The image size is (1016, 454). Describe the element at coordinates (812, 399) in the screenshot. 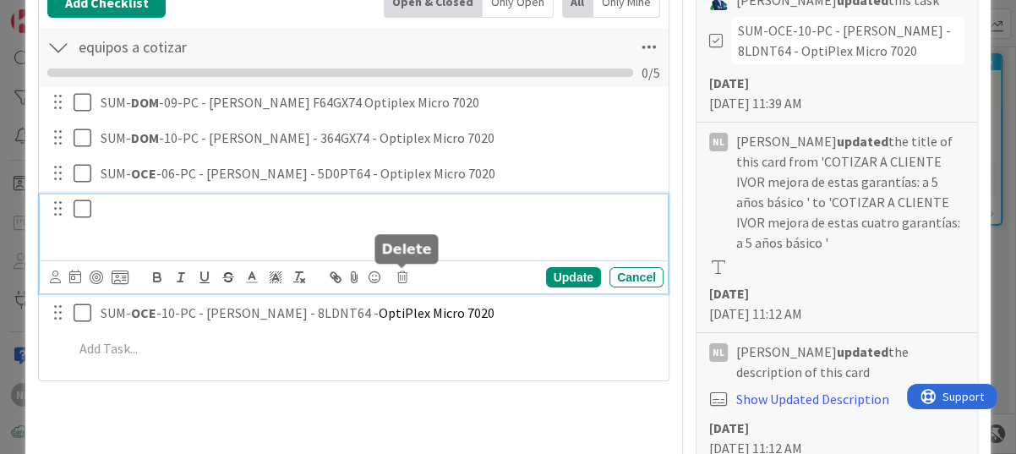

I see `a: Show Updated Description` at that location.